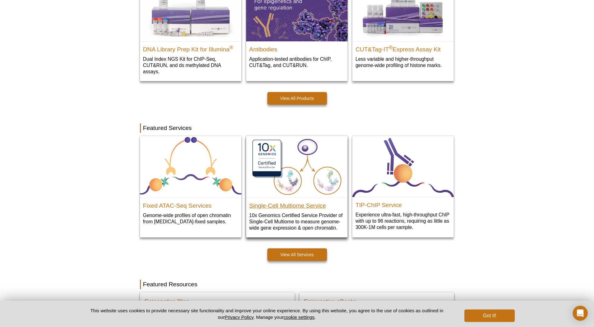 The height and width of the screenshot is (327, 594). What do you see at coordinates (297, 284) in the screenshot?
I see `h2: Featured Resources` at bounding box center [297, 284].